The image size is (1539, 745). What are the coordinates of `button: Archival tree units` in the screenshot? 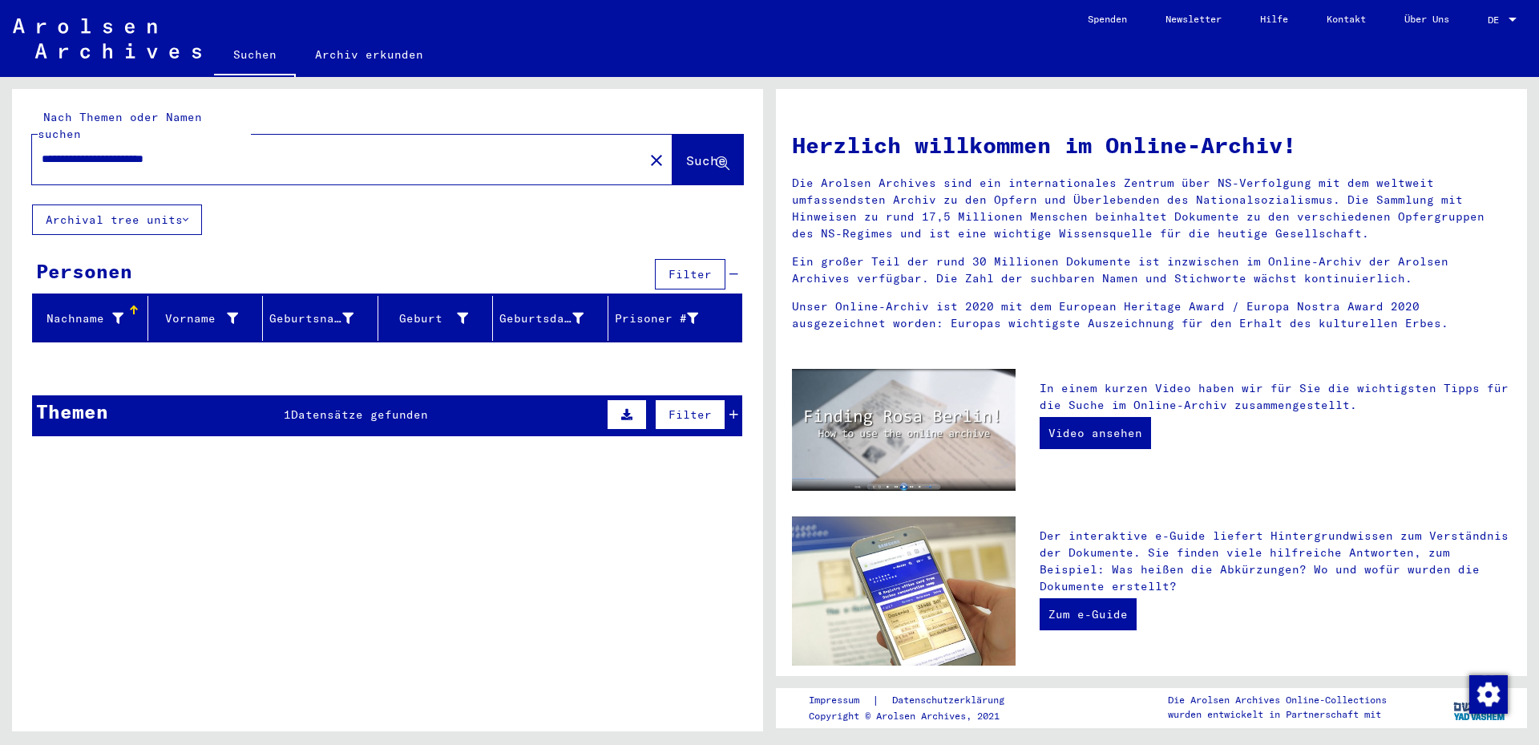 It's located at (117, 220).